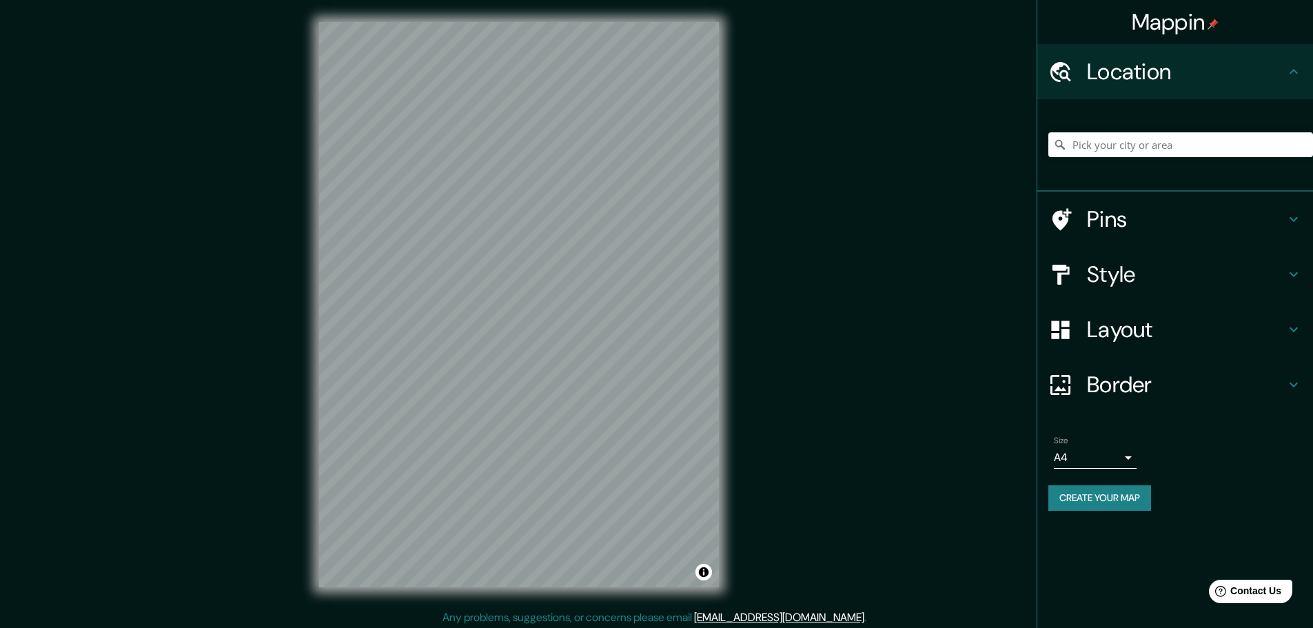 The image size is (1313, 628). What do you see at coordinates (1100, 498) in the screenshot?
I see `button: Create your map` at bounding box center [1100, 498].